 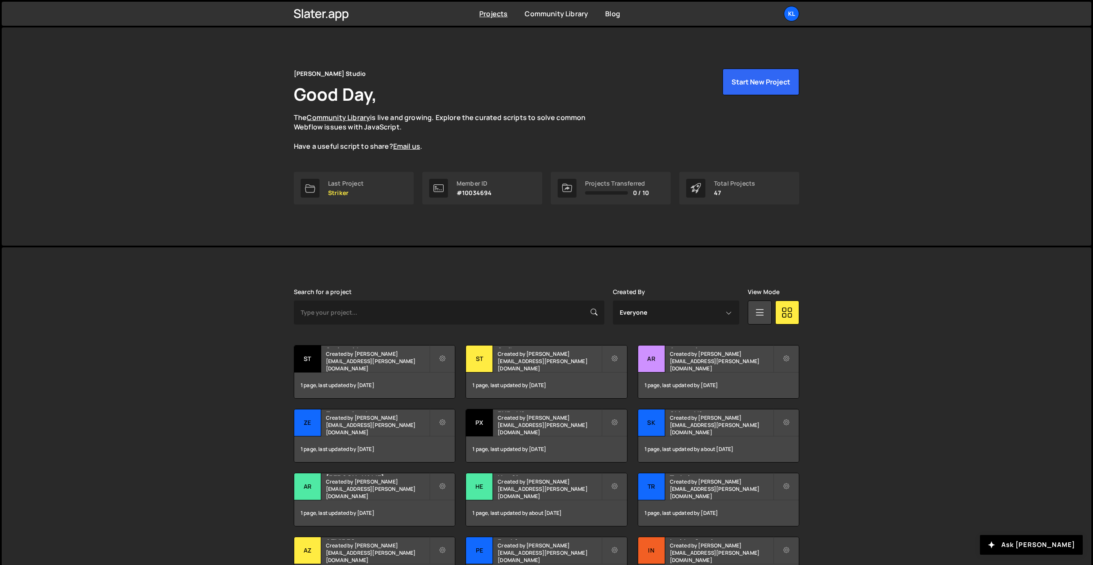 I want to click on div: AZ, so click(x=308, y=550).